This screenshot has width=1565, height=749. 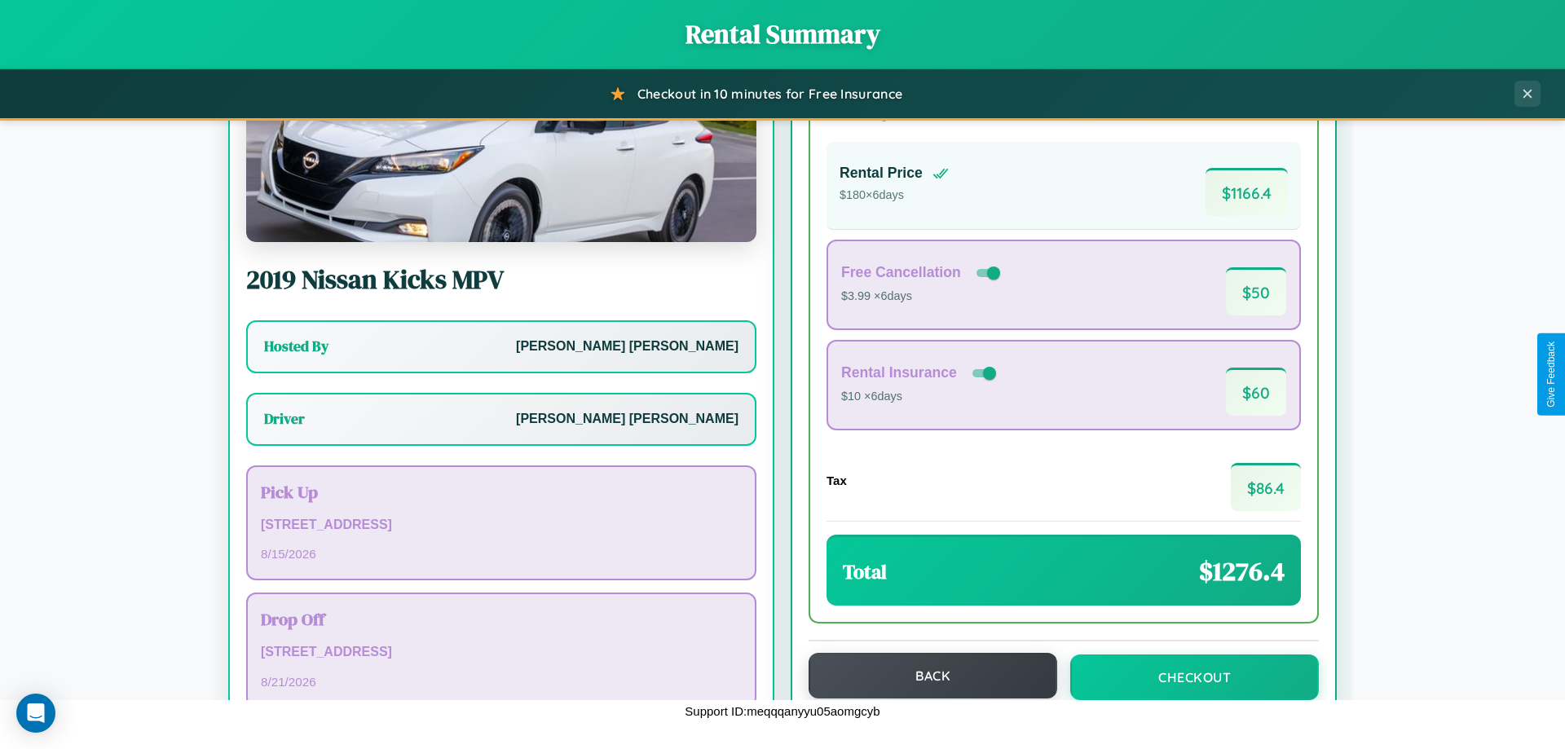 What do you see at coordinates (501, 681) in the screenshot?
I see `p: 8 / 21 / 2026` at bounding box center [501, 681].